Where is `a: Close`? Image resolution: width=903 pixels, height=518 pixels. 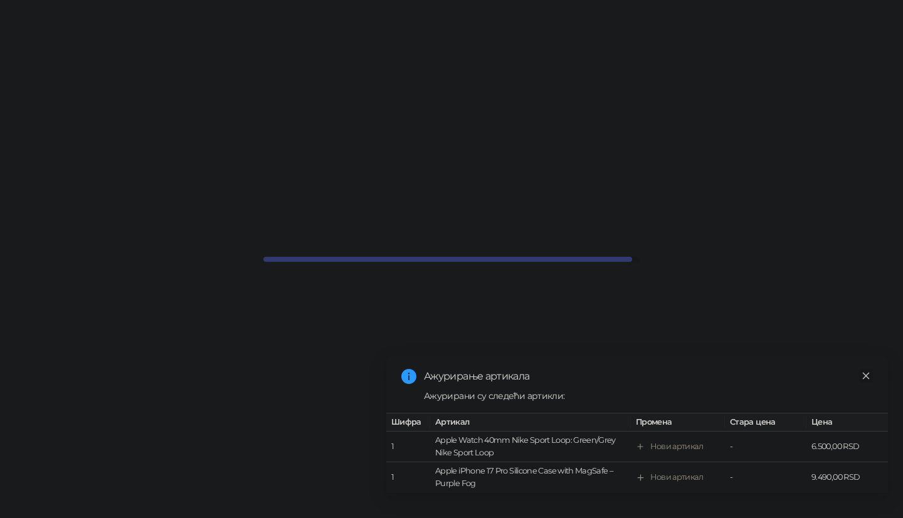 a: Close is located at coordinates (866, 376).